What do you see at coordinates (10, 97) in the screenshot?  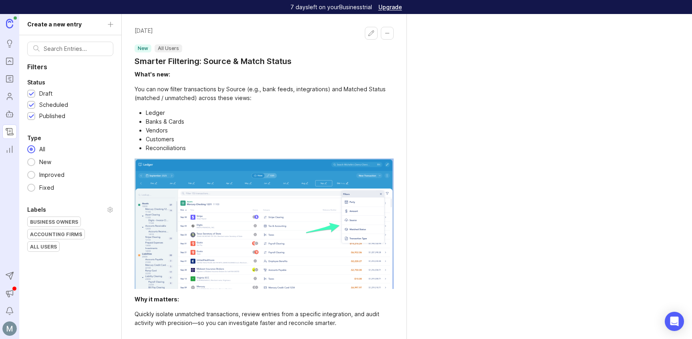 I see `a: Users` at bounding box center [10, 97].